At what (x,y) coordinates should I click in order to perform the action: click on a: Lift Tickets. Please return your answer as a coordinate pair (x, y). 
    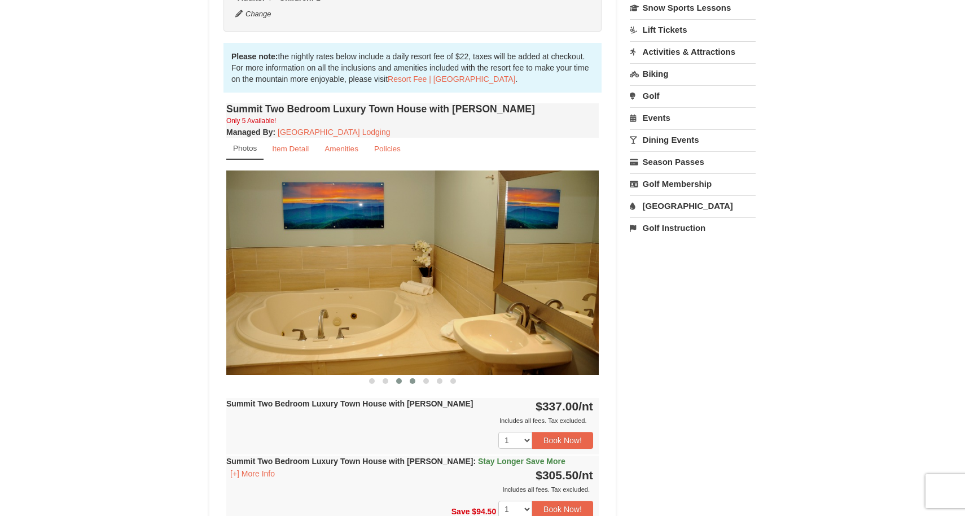
    Looking at the image, I should click on (692, 29).